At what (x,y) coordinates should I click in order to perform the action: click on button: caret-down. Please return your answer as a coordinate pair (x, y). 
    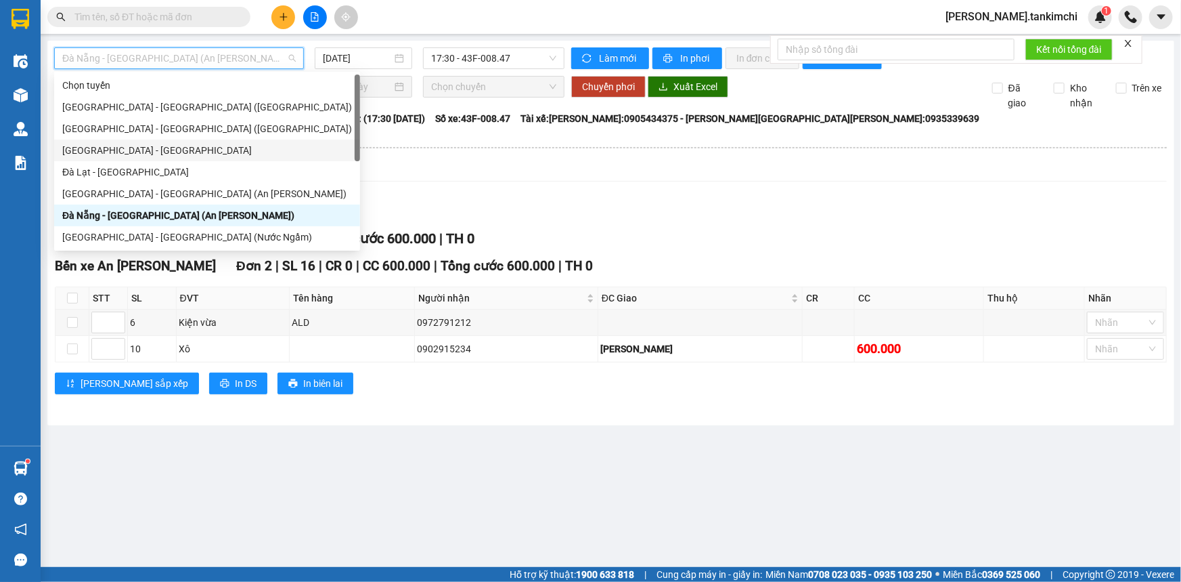
    Looking at the image, I should click on (1161, 17).